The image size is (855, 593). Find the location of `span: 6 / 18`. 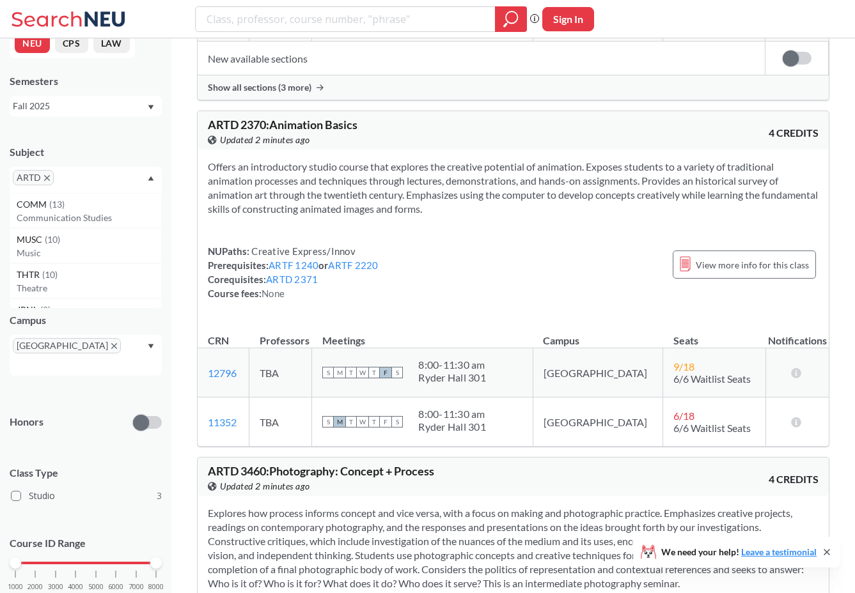

span: 6 / 18 is located at coordinates (683, 415).